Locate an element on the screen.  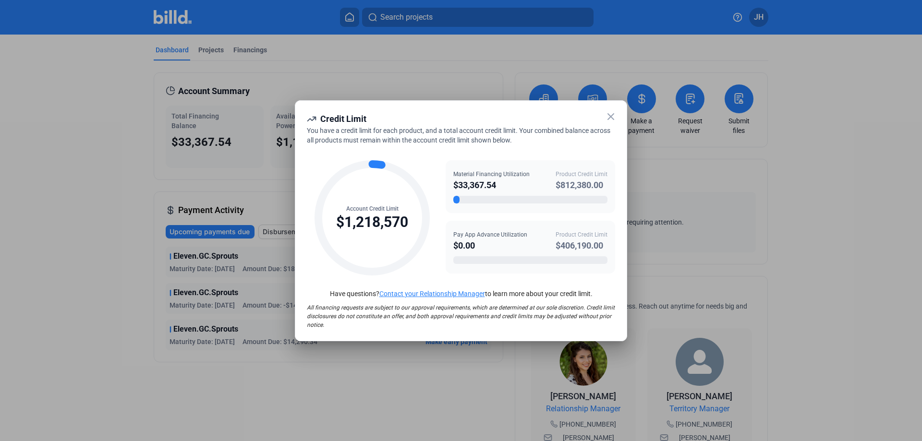
div: Material Financing Utilization is located at coordinates (491, 174).